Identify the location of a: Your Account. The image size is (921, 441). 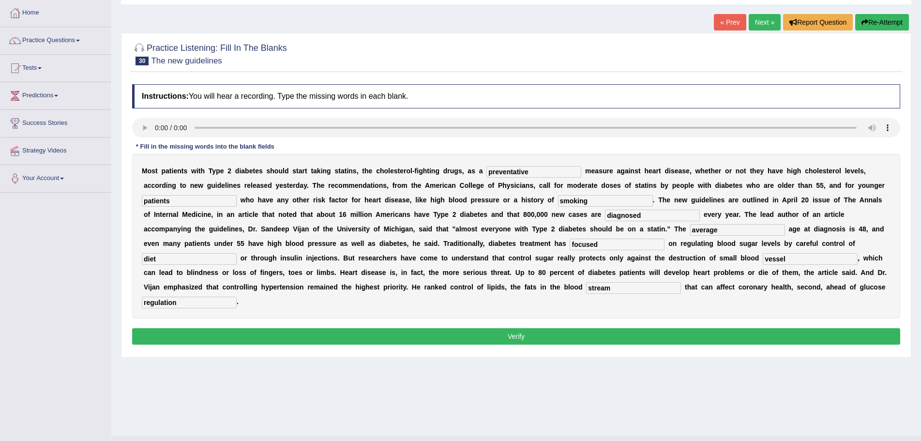
(56, 177).